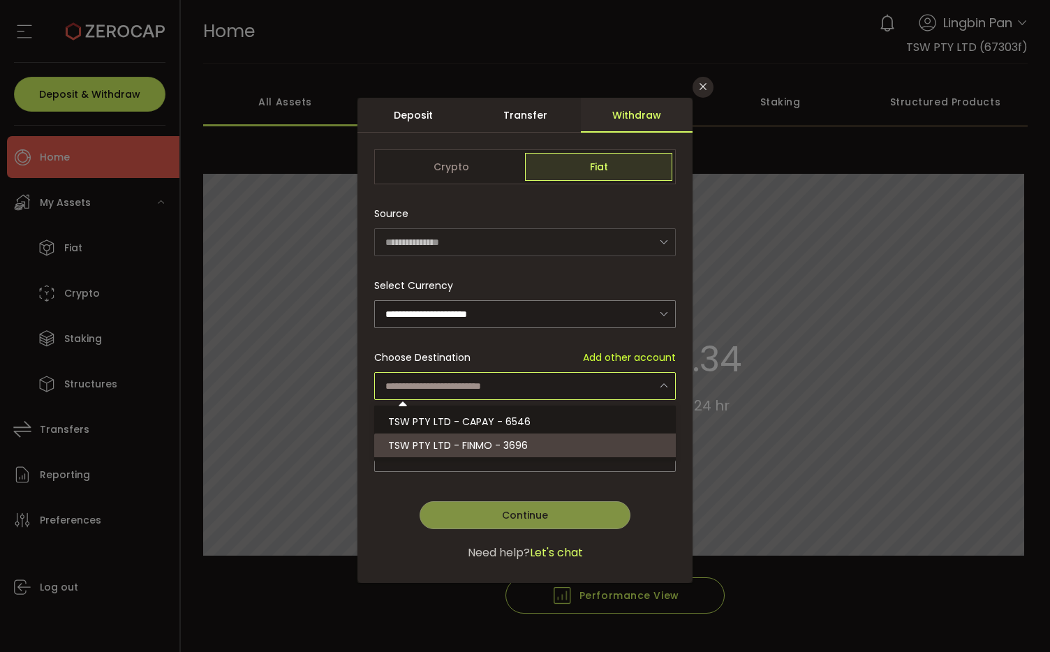 This screenshot has height=652, width=1050. What do you see at coordinates (391, 214) in the screenshot?
I see `span: Source` at bounding box center [391, 214].